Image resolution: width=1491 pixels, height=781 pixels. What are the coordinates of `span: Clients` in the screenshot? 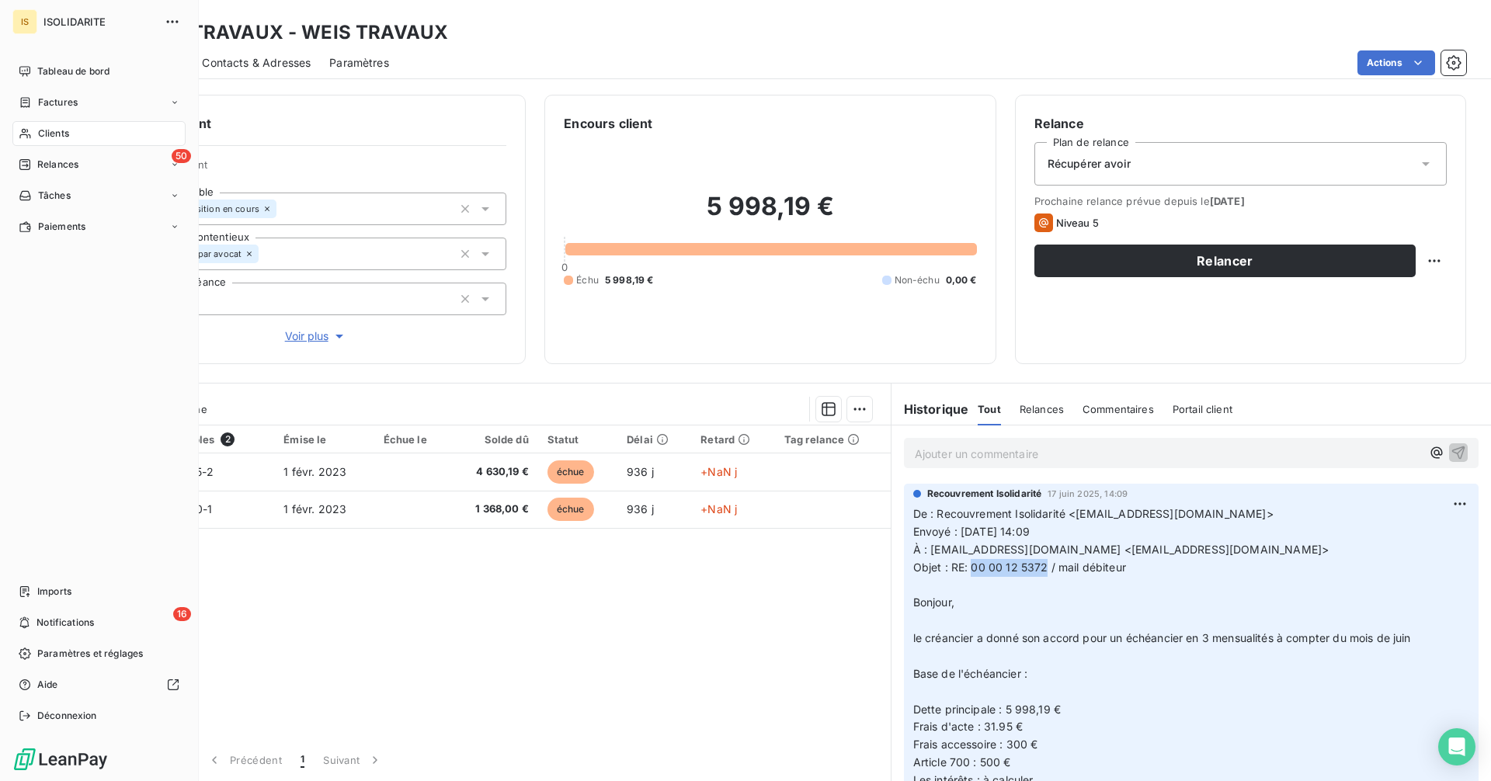 It's located at (54, 134).